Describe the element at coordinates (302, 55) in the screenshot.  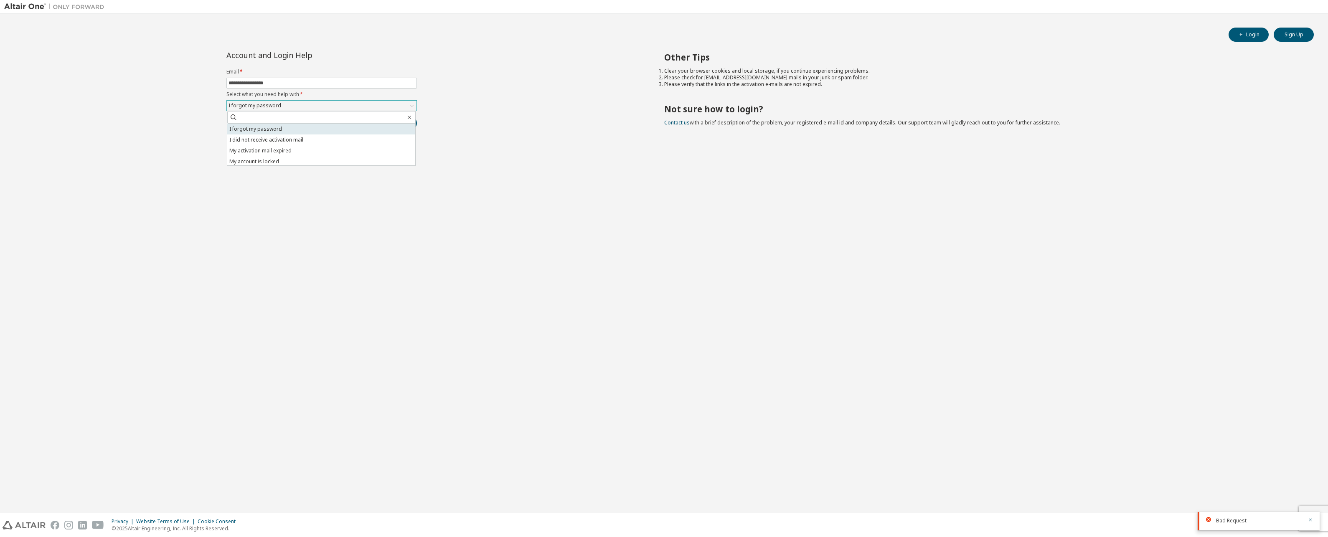
I see `div: Account and Login Help` at that location.